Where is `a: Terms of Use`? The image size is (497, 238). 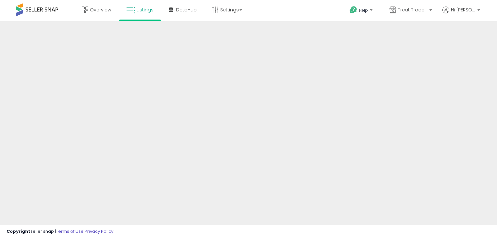
a: Terms of Use is located at coordinates (70, 232).